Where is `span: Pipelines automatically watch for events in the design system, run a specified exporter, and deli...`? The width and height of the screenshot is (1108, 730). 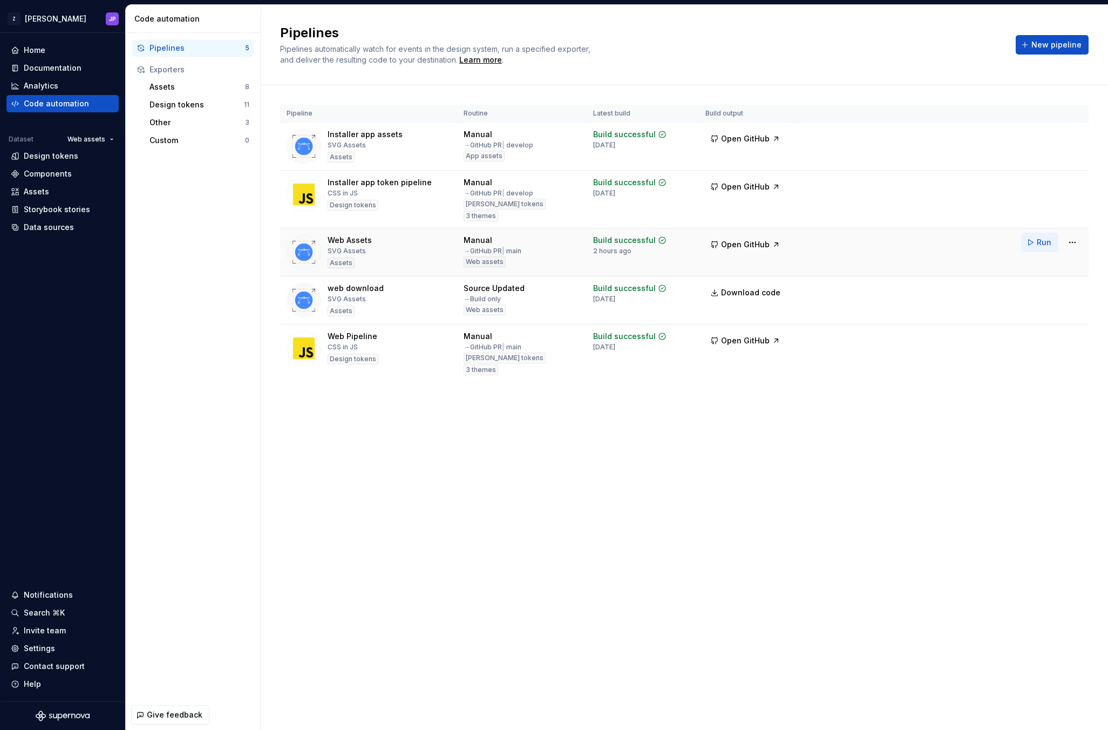 span: Pipelines automatically watch for events in the design system, run a specified exporter, and deli... is located at coordinates (436, 54).